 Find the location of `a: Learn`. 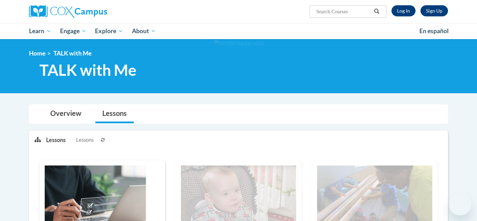

a: Learn is located at coordinates (40, 31).